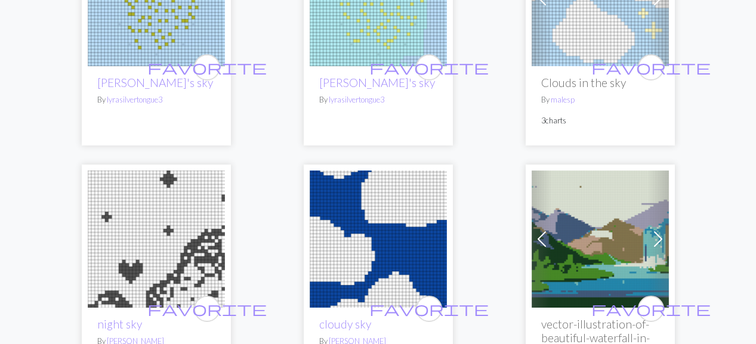 Image resolution: width=756 pixels, height=344 pixels. I want to click on img: vector-illustration-of-beautiful-waterfall-in-mountains-landscape-with-trees-rocks-and-sky-green-..., so click(600, 239).